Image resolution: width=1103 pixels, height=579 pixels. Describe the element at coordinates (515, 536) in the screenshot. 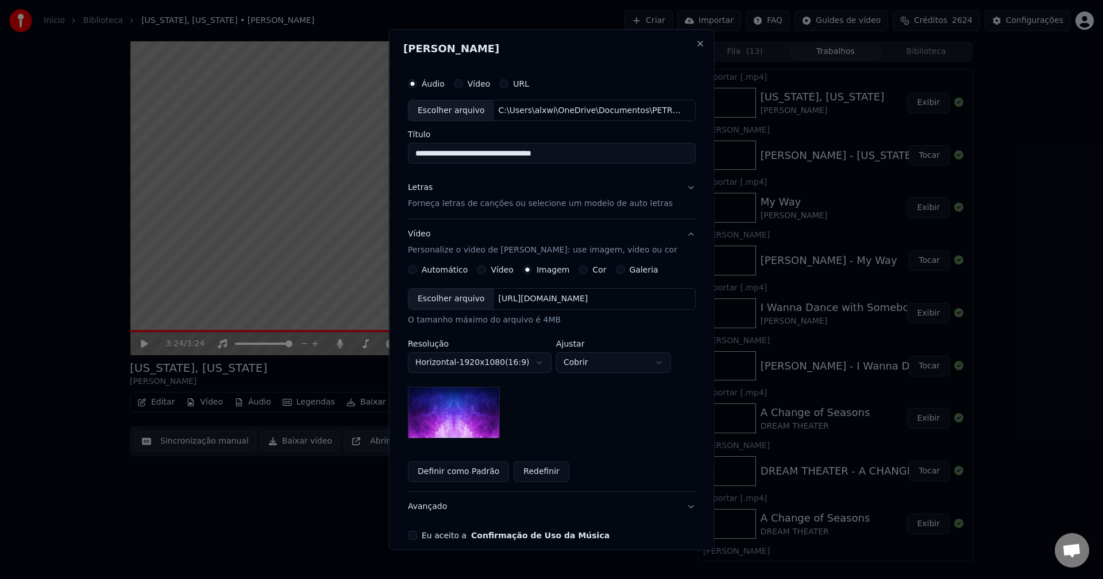

I see `label: Eu aceito a` at that location.